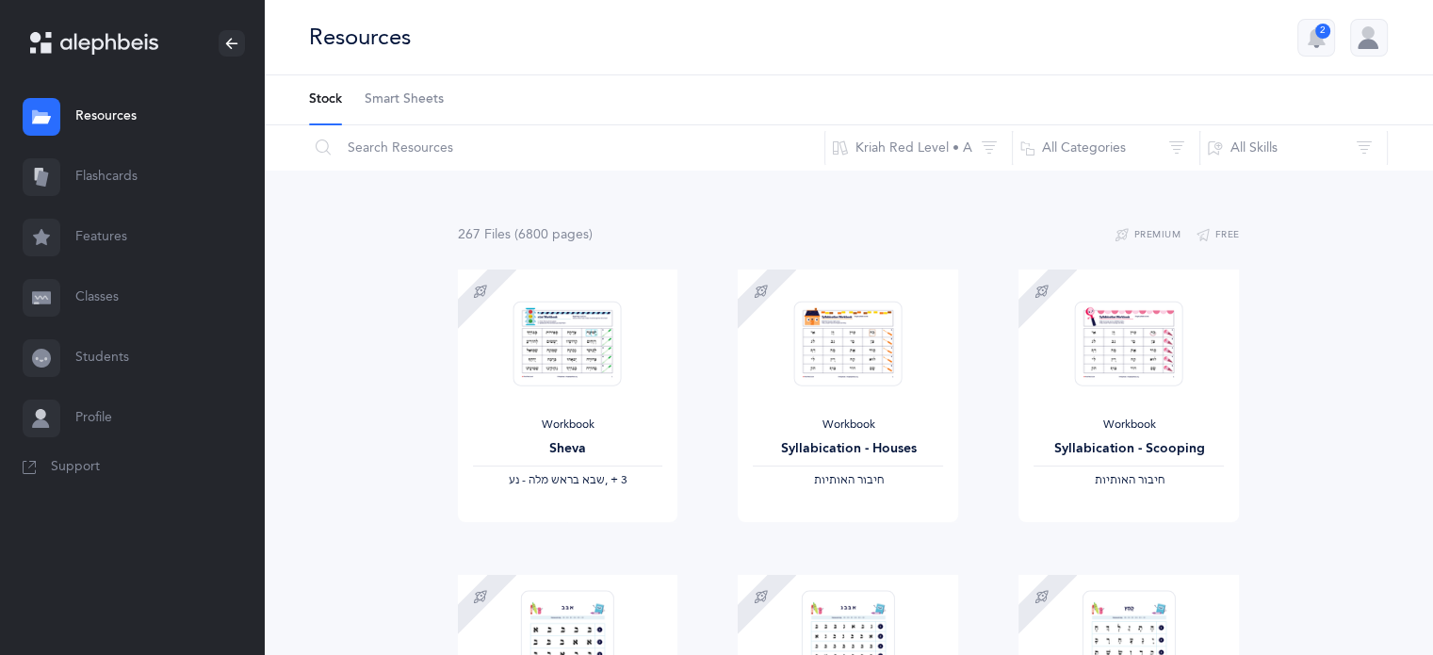 The height and width of the screenshot is (655, 1433). What do you see at coordinates (553, 235) in the screenshot?
I see `span: (6800 page )` at bounding box center [553, 235].